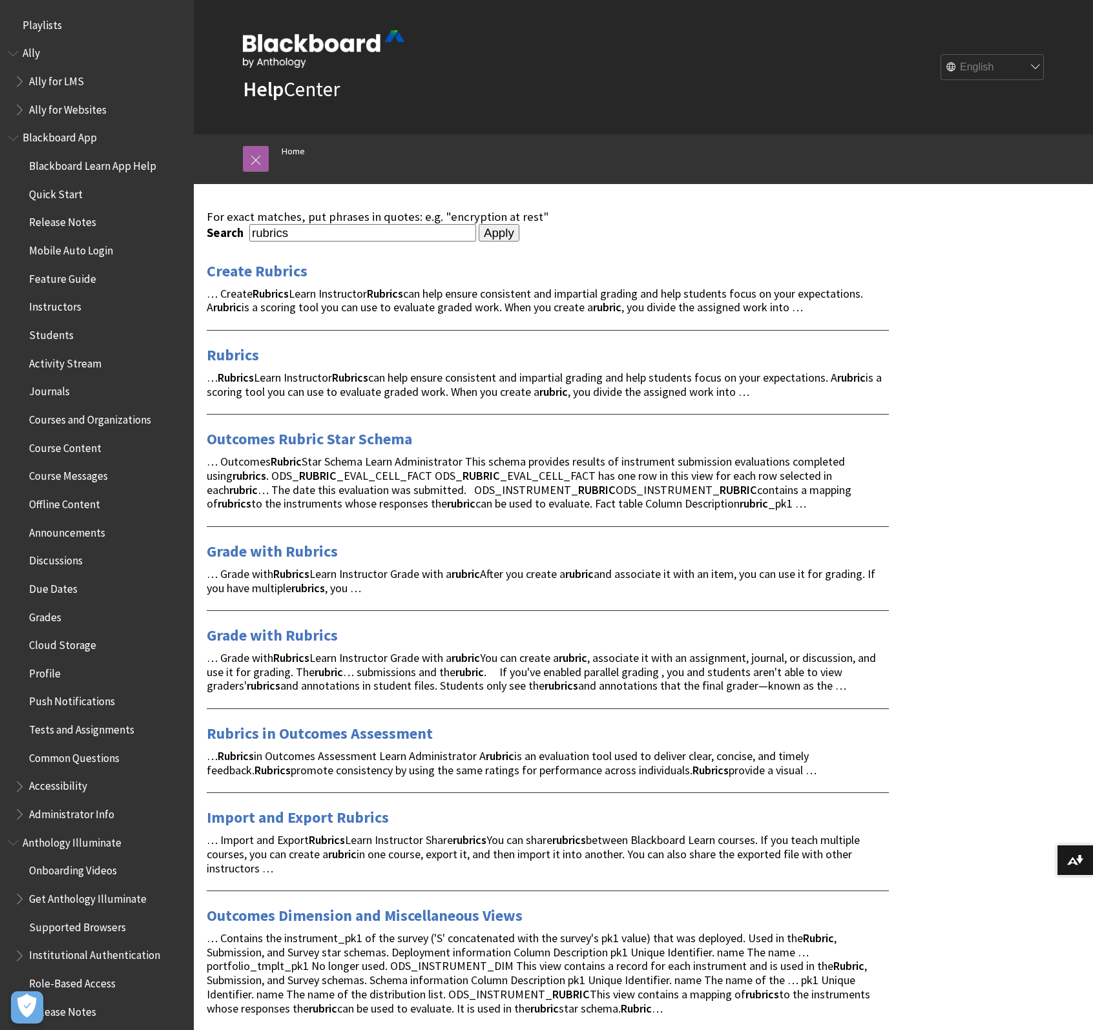 Image resolution: width=1093 pixels, height=1030 pixels. I want to click on span: Cloud Storage, so click(63, 642).